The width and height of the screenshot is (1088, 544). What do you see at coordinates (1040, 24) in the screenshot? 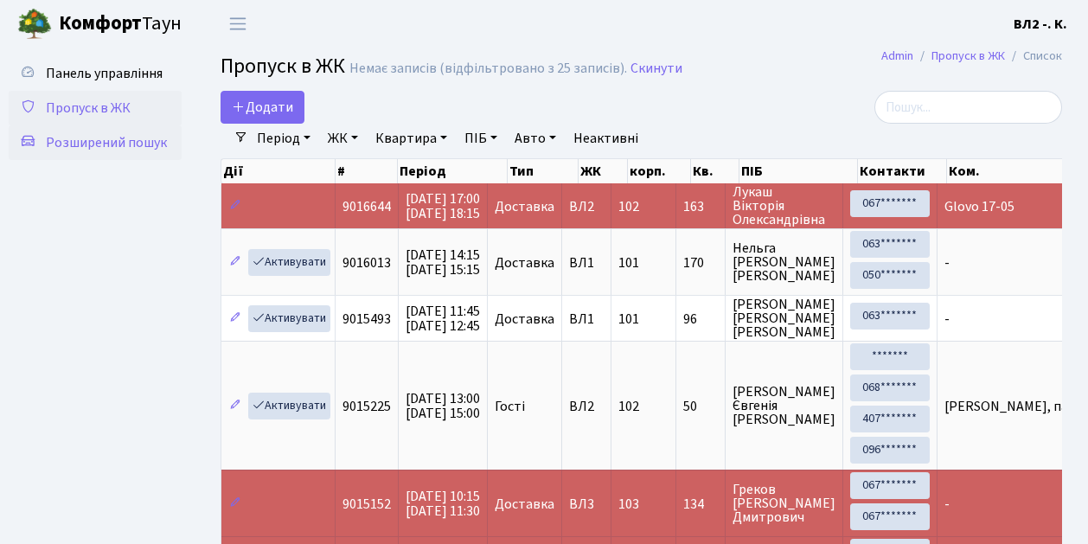
I see `a: ВЛ2 -. К.` at bounding box center [1040, 24].